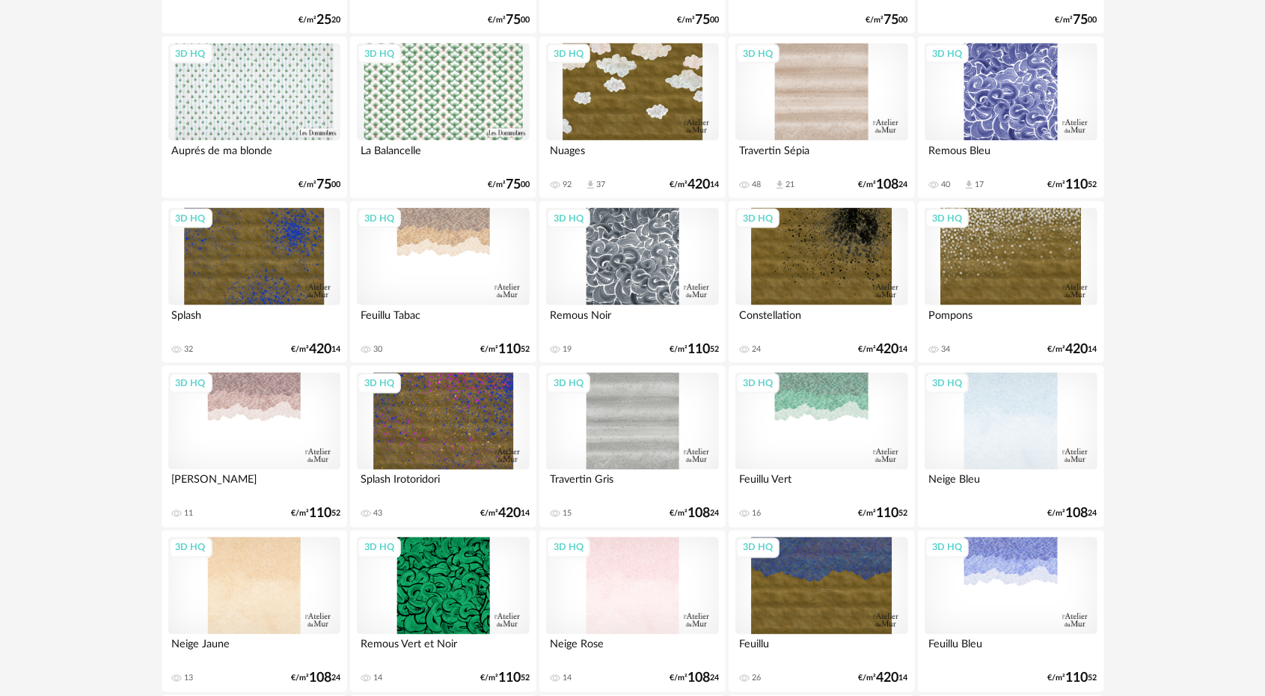 This screenshot has height=696, width=1265. What do you see at coordinates (443, 611) in the screenshot?
I see `a: 3D HQ Remous Vert et Noir 14 €/m²11052` at bounding box center [443, 611].